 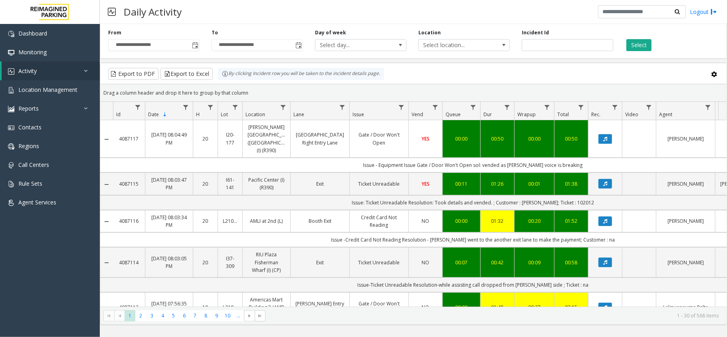 I want to click on img: pageIcon, so click(x=112, y=12).